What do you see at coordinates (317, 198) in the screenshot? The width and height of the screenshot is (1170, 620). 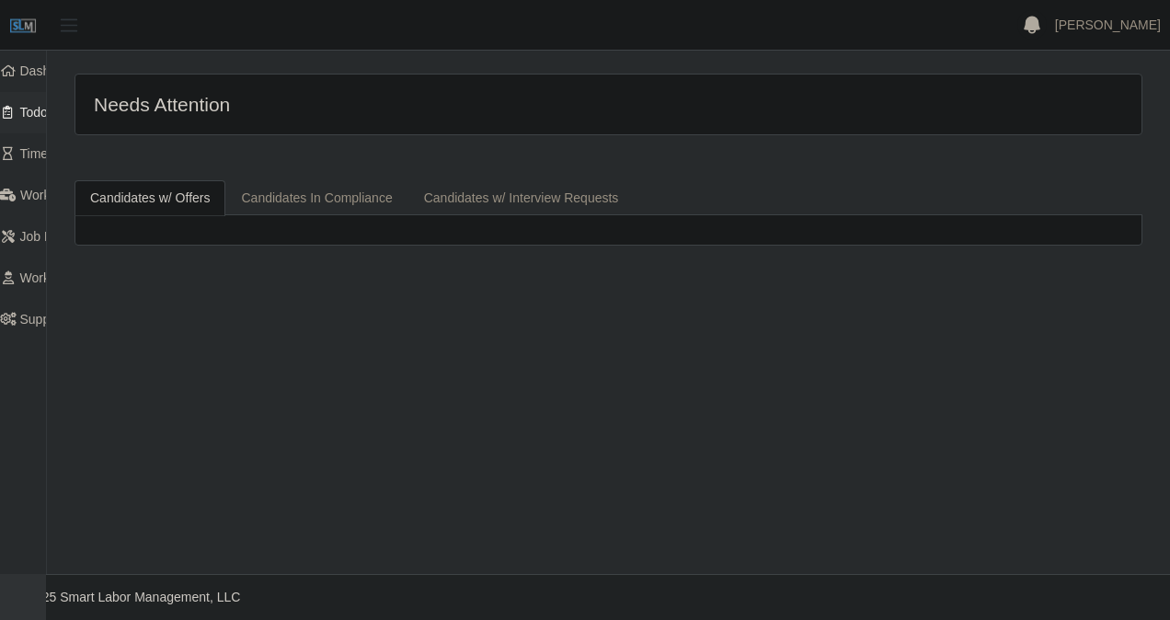 I see `a: Candidates In Compliance` at bounding box center [317, 198].